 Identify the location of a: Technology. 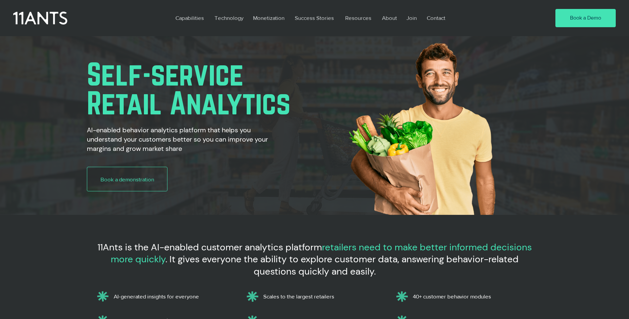
(229, 18).